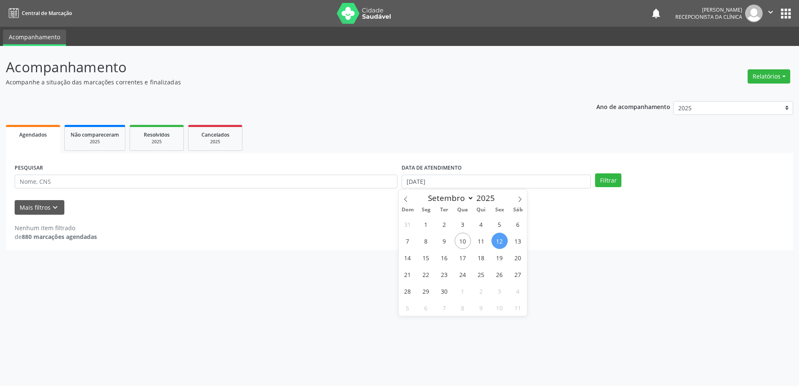 Image resolution: width=799 pixels, height=386 pixels. What do you see at coordinates (481, 291) in the screenshot?
I see `span: Outubro 2, 2025` at bounding box center [481, 291].